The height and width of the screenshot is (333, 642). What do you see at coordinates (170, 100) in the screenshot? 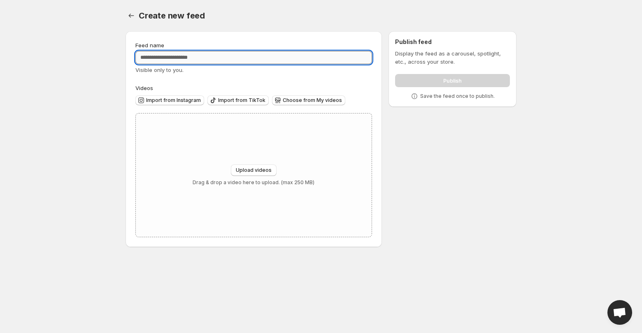
I see `button: Import from Instagram` at bounding box center [170, 100].